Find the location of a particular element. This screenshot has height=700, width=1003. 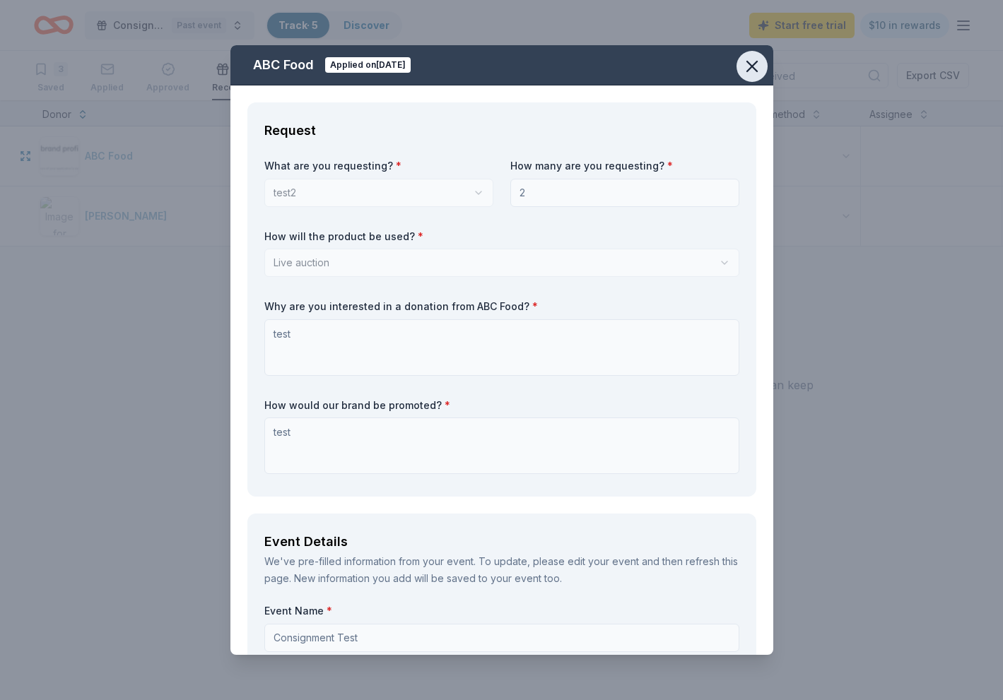

label: How will the product be used? is located at coordinates (502, 237).